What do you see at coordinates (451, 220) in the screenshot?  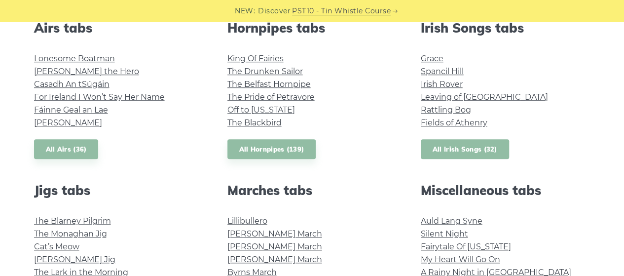 I see `a: Auld Lang Syne` at bounding box center [451, 220].